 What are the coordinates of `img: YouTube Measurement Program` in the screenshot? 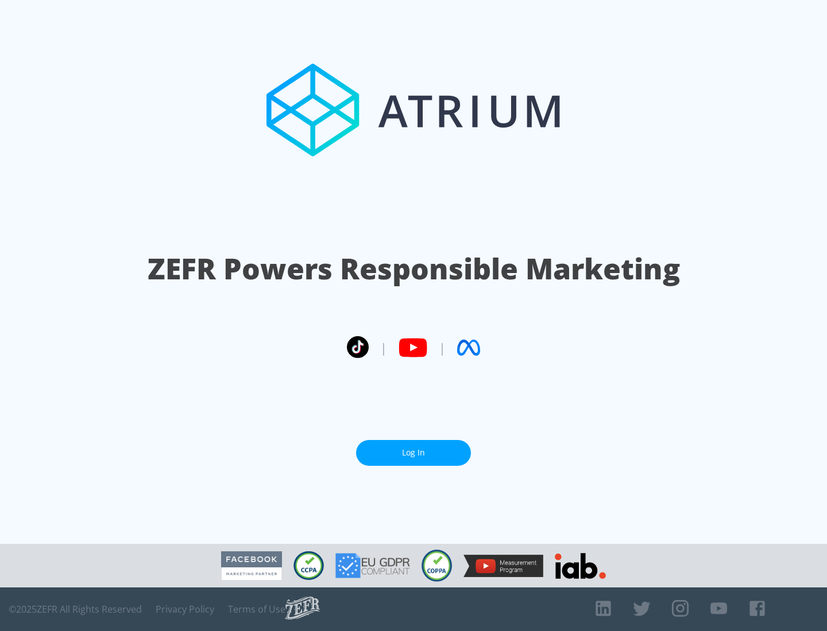 It's located at (503, 566).